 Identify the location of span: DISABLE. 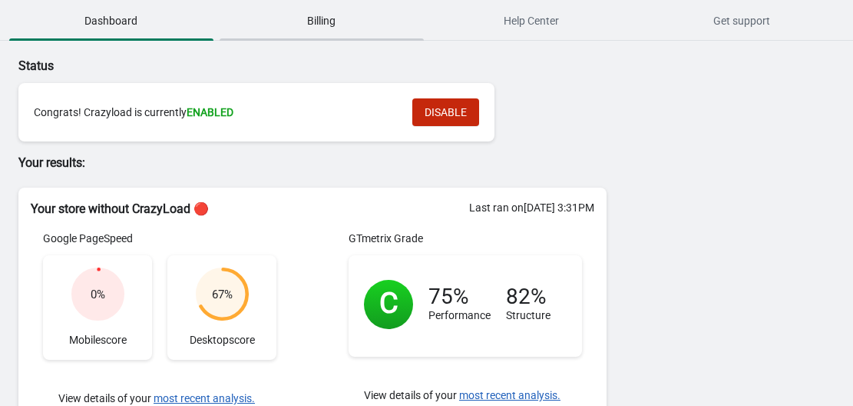
(445, 112).